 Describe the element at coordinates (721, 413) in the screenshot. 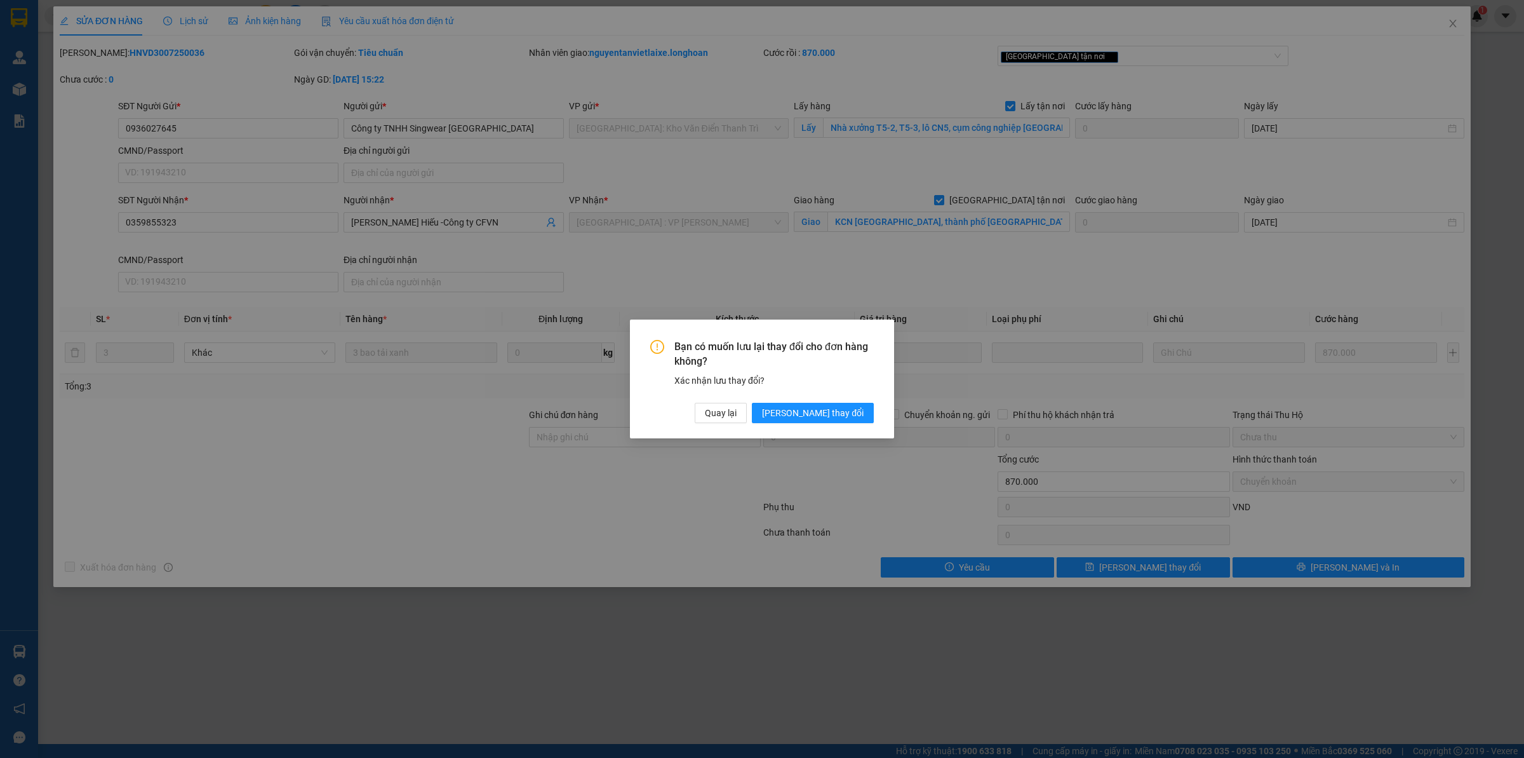

I see `span: Quay lại` at that location.